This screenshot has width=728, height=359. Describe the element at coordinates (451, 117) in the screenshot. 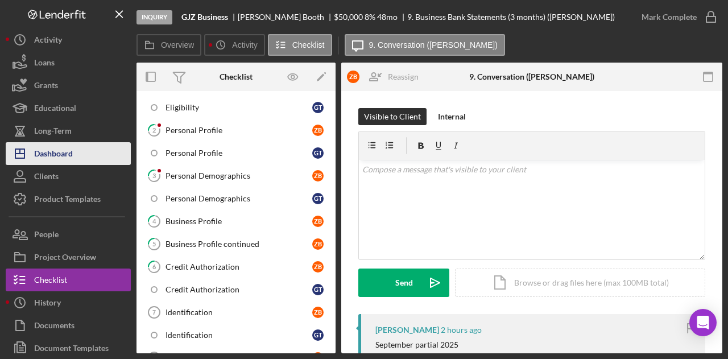

I see `div: Internal` at that location.